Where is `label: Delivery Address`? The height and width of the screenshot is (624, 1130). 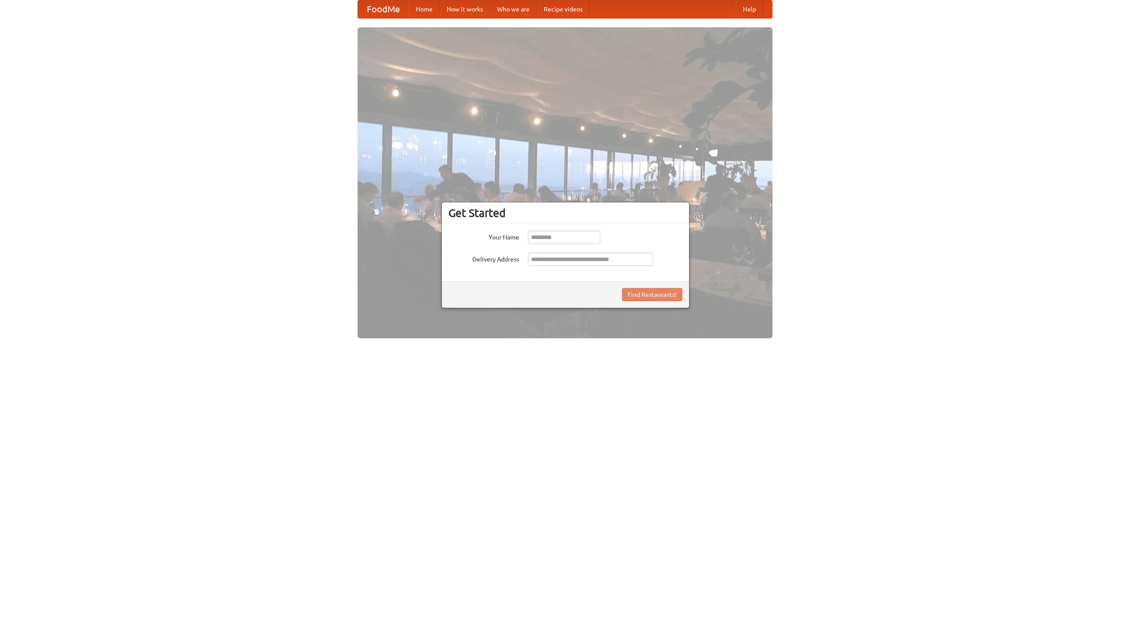 label: Delivery Address is located at coordinates (484, 258).